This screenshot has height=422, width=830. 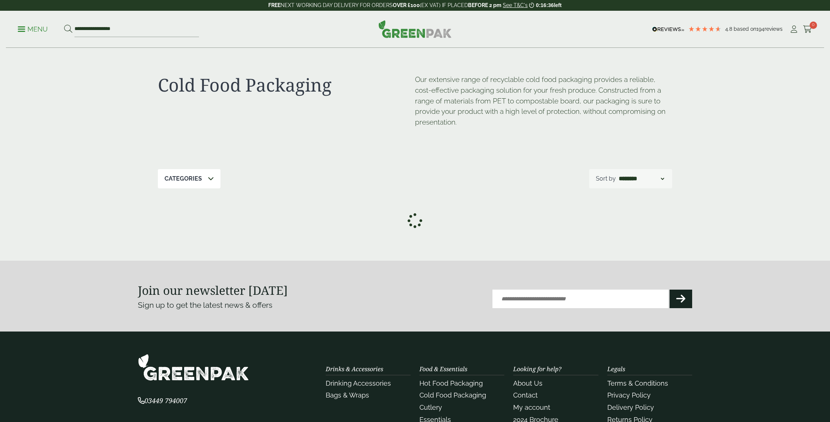 I want to click on span: 4.8, so click(x=729, y=29).